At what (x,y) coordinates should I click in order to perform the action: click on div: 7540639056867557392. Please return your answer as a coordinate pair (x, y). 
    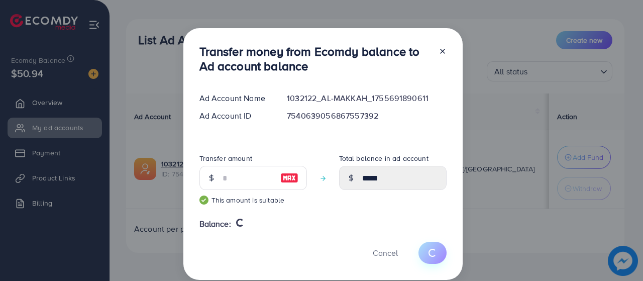
    Looking at the image, I should click on (366, 116).